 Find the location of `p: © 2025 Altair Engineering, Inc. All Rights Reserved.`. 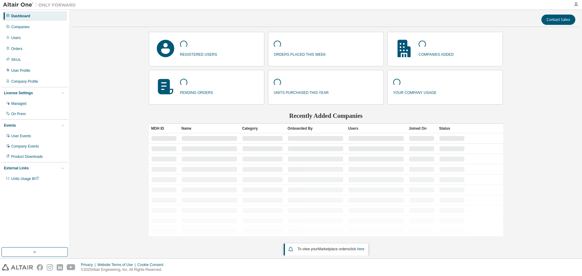

p: © 2025 Altair Engineering, Inc. All Rights Reserved. is located at coordinates (124, 270).